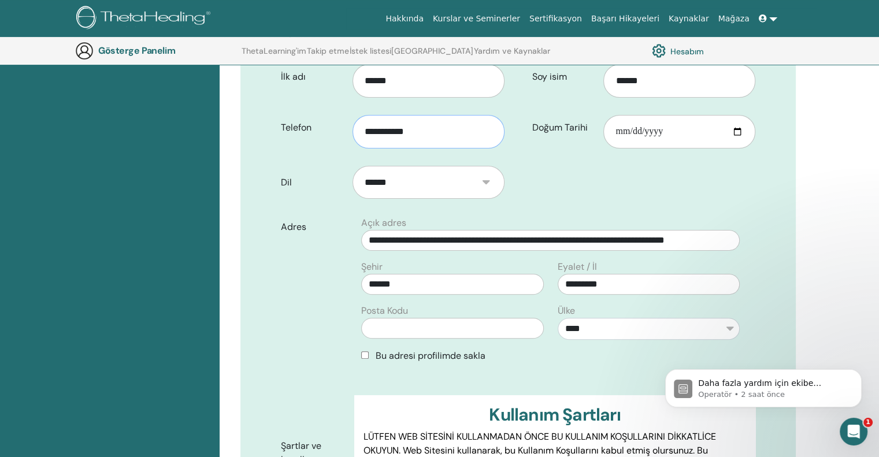 The width and height of the screenshot is (879, 457). Describe the element at coordinates (404, 18) in the screenshot. I see `a: Hakkında` at that location.